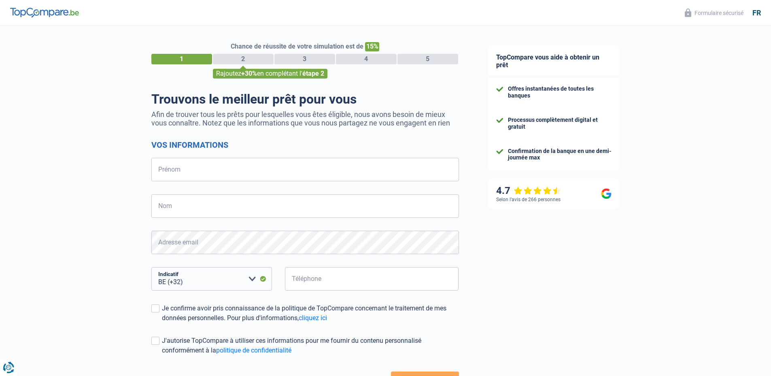  What do you see at coordinates (560, 92) in the screenshot?
I see `div: Offres instantanées de toutes les banques` at bounding box center [560, 92].